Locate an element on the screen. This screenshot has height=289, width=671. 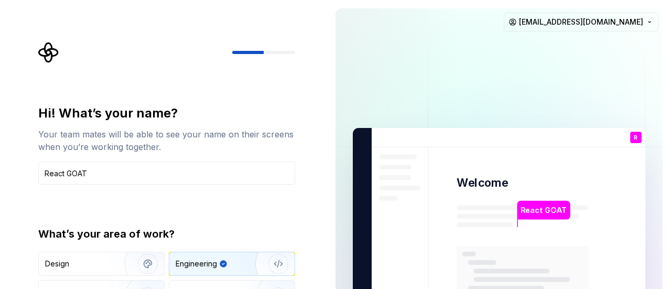
div: Hi! What’s your name? is located at coordinates (167, 113).